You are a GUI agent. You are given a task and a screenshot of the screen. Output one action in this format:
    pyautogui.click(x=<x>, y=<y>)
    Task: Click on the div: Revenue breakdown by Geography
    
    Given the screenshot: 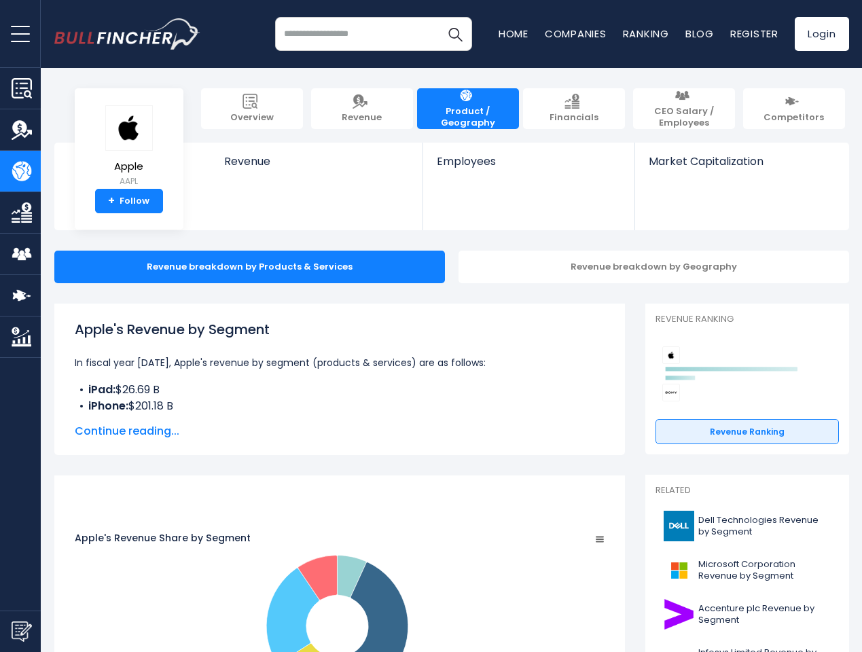 What is the action you would take?
    pyautogui.click(x=653, y=267)
    